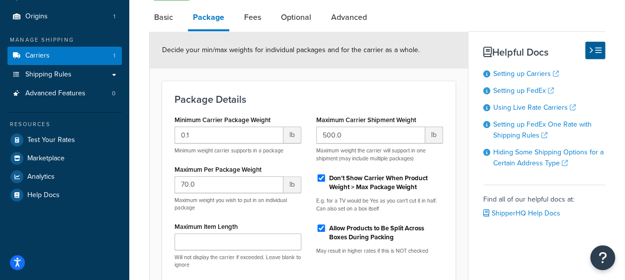 This screenshot has height=280, width=625. What do you see at coordinates (37, 56) in the screenshot?
I see `span: Carriers` at bounding box center [37, 56].